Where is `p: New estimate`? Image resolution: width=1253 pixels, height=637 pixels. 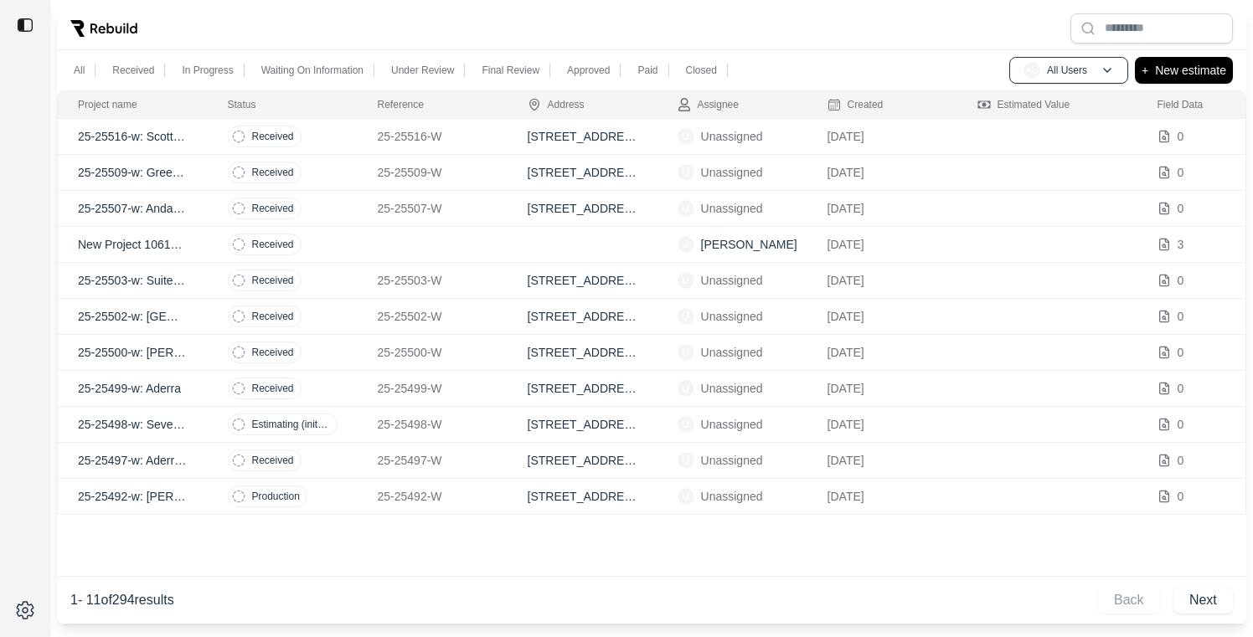 p: New estimate is located at coordinates (1190, 70).